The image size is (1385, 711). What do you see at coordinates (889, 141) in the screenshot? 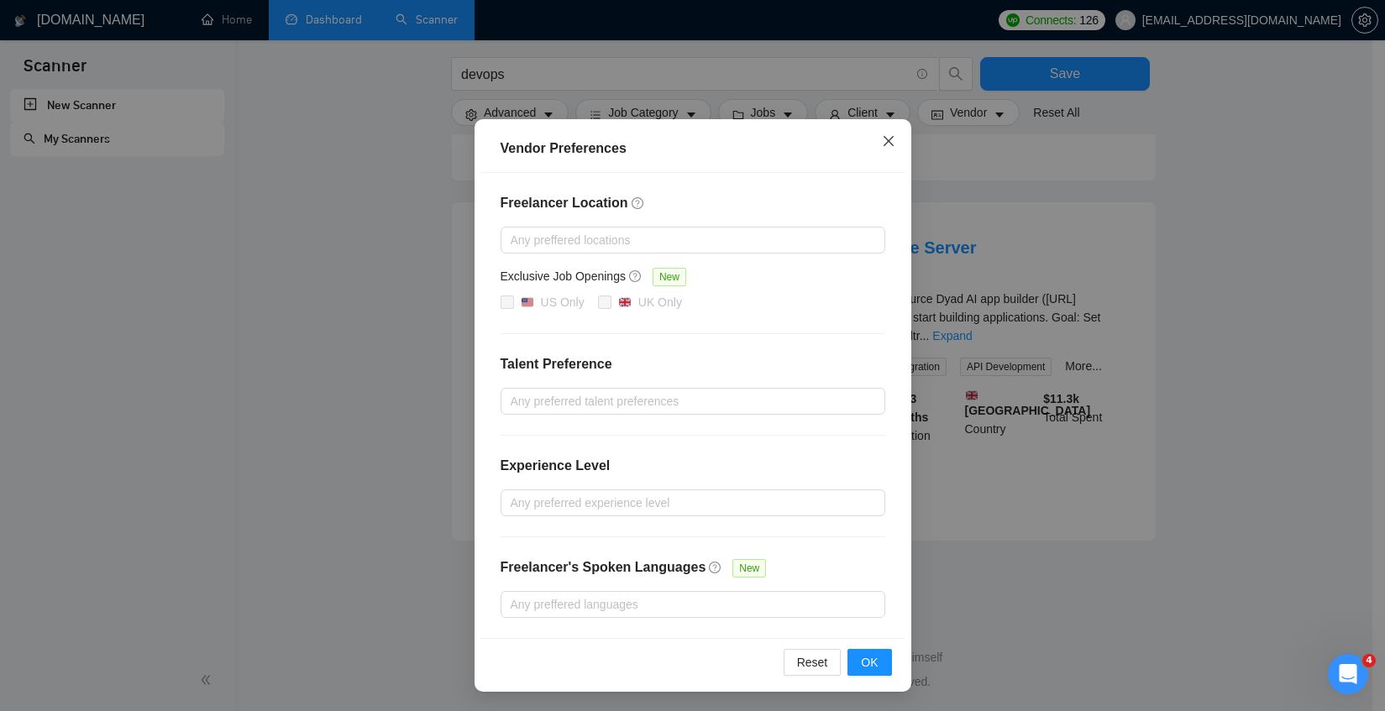
I see `span: close` at bounding box center [889, 141].